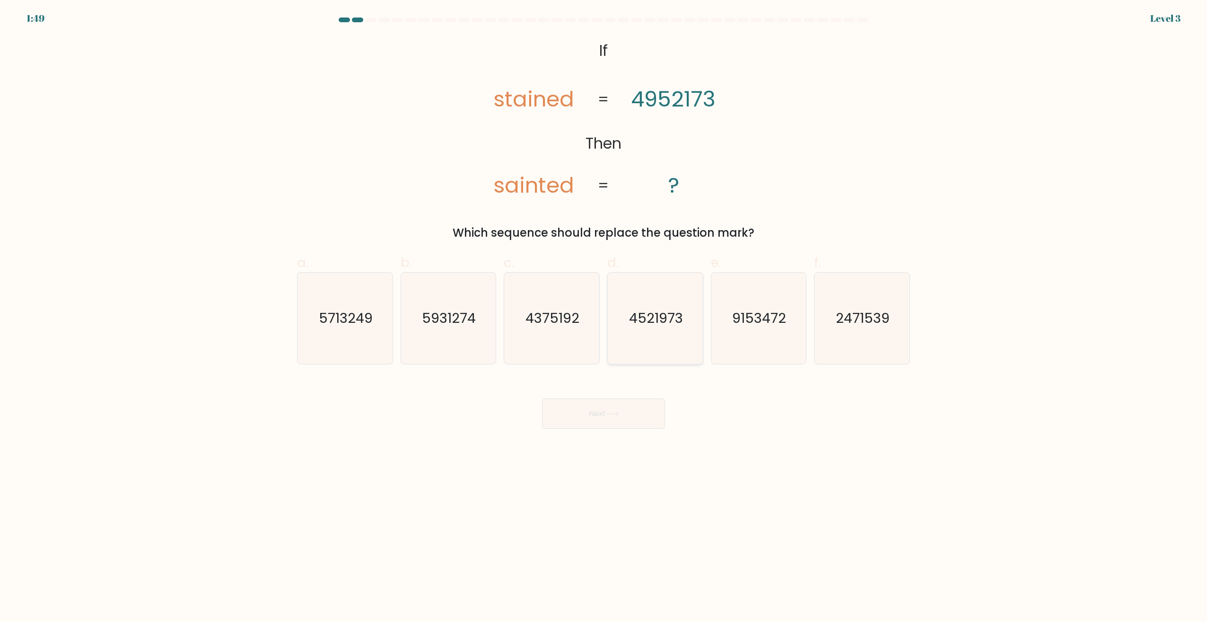  I want to click on text: 4521973, so click(656, 318).